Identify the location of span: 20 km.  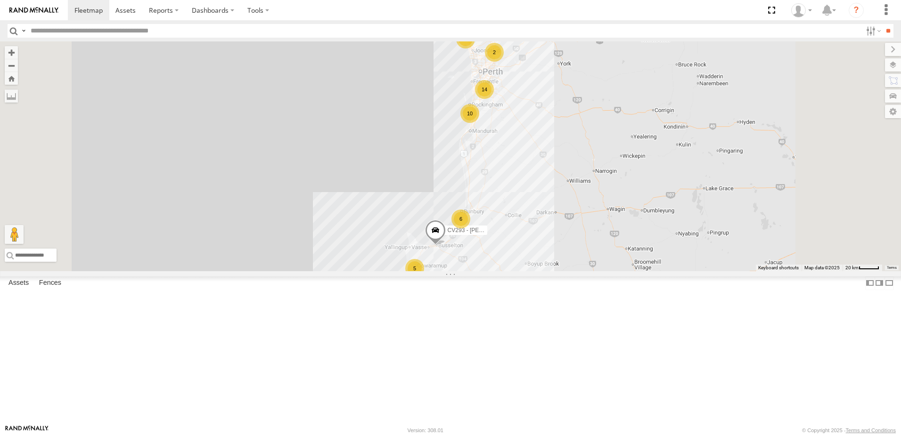
(852, 268).